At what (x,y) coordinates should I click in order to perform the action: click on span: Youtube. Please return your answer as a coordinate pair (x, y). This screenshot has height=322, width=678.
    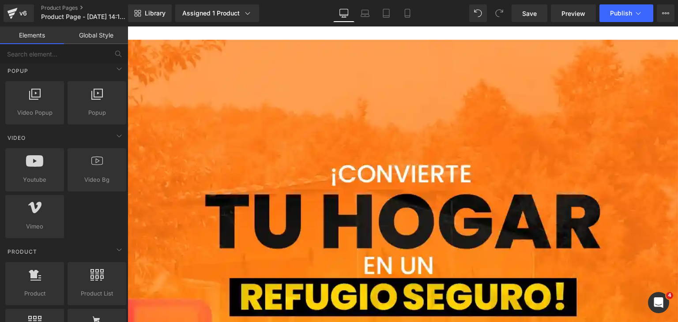
    Looking at the image, I should click on (34, 180).